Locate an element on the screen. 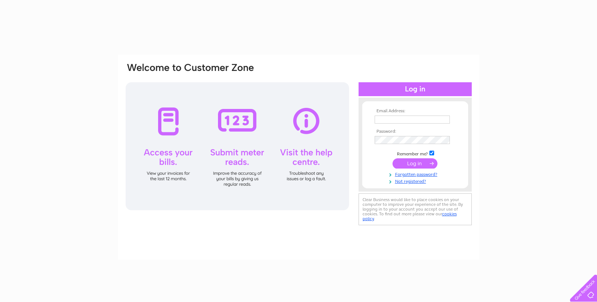 The height and width of the screenshot is (302, 597). td: Remember me? is located at coordinates (415, 153).